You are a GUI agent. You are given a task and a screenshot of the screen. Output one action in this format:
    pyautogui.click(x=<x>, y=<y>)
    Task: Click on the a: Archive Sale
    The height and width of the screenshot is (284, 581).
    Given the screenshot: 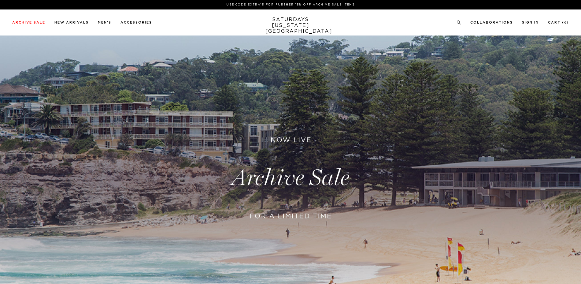 What is the action you would take?
    pyautogui.click(x=29, y=22)
    